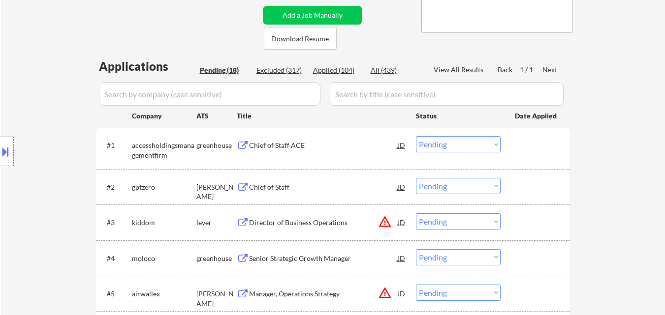  What do you see at coordinates (312, 15) in the screenshot?
I see `button: Add a Job Manually` at bounding box center [312, 15].